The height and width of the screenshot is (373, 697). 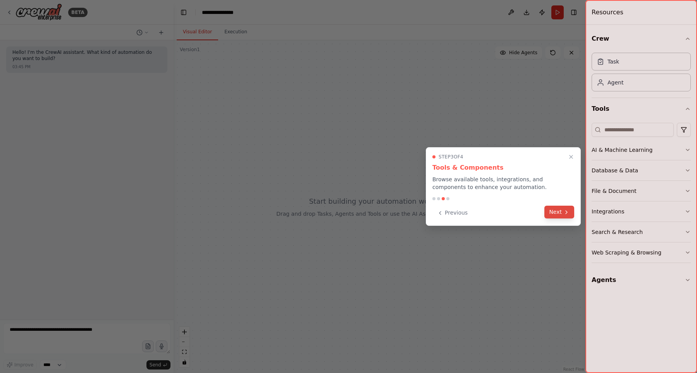 I want to click on button: Hide left sidebar, so click(x=184, y=12).